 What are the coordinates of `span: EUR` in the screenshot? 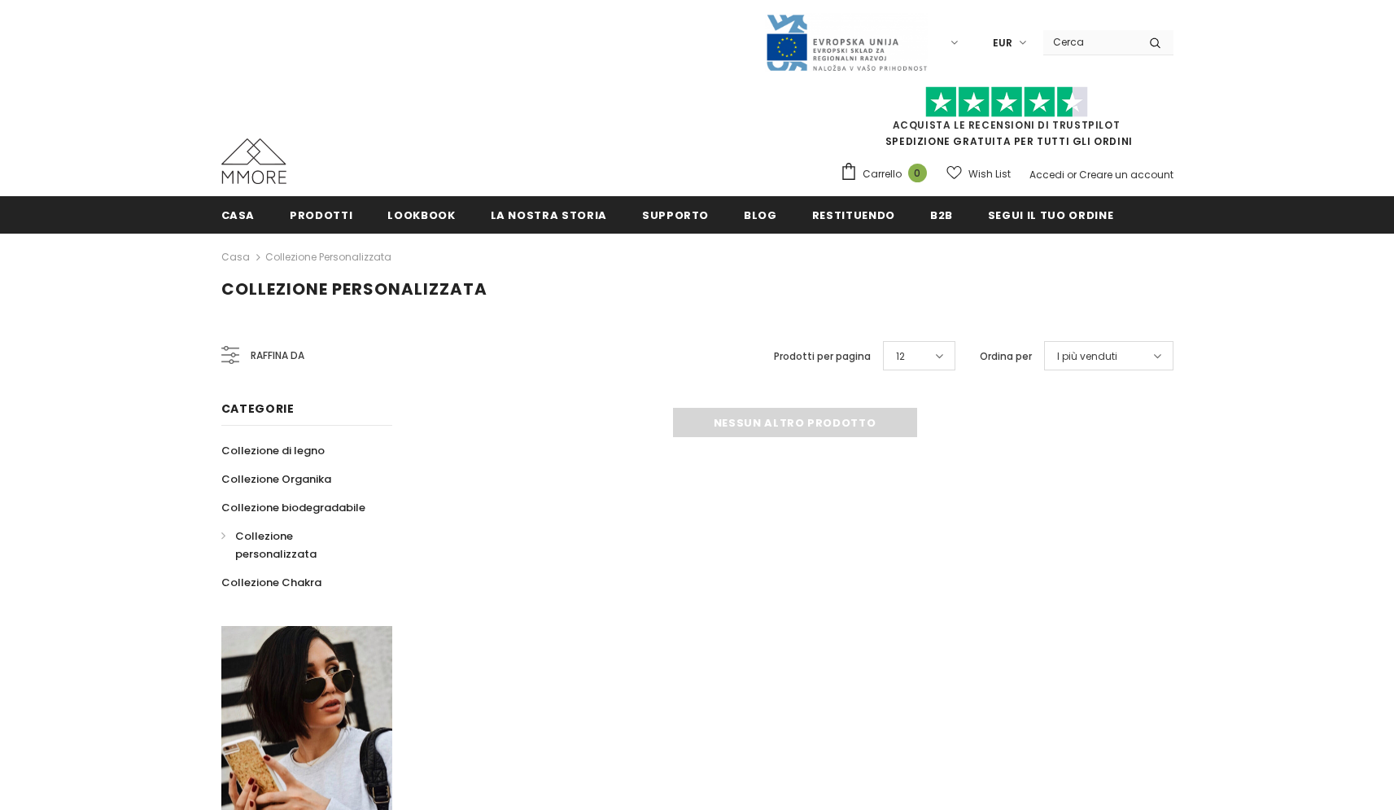 It's located at (1002, 43).